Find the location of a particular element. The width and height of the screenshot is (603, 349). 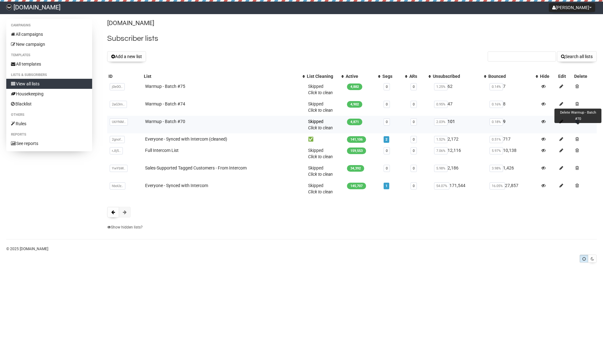

span: 0.14% is located at coordinates (496, 87).